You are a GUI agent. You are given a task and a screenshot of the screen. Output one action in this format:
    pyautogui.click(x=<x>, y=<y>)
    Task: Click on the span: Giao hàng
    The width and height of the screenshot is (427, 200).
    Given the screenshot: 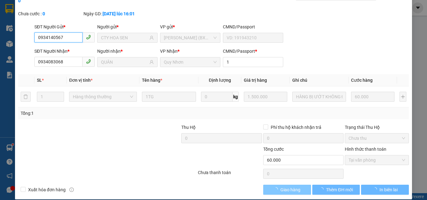 What is the action you would take?
    pyautogui.click(x=290, y=190)
    